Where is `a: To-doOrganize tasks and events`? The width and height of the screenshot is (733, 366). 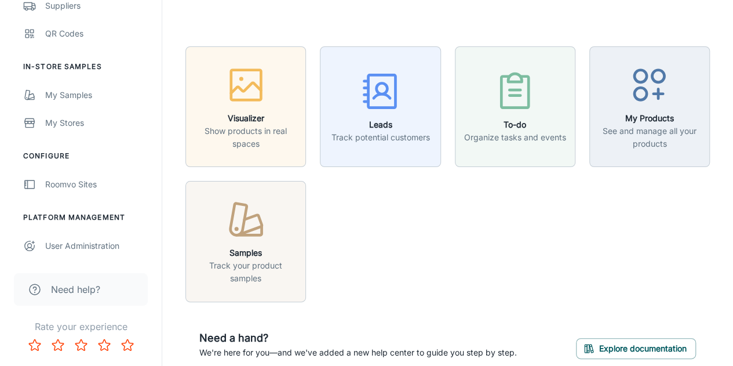
a: To-doOrganize tasks and events is located at coordinates (515, 106).